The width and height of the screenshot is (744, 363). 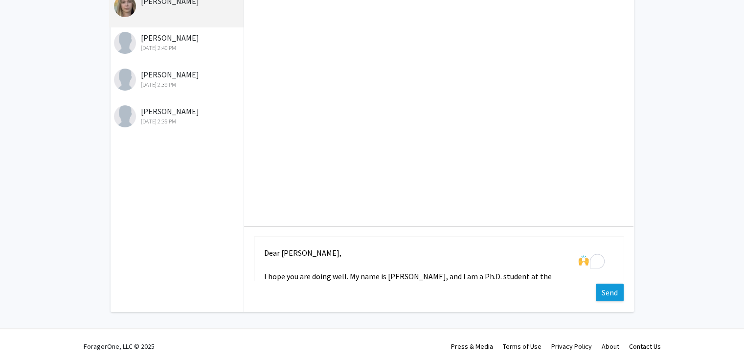 I want to click on button: Send, so click(x=610, y=292).